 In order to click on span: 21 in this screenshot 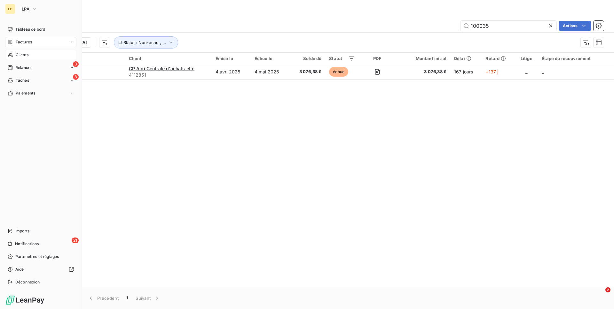, I will do `click(75, 241)`.